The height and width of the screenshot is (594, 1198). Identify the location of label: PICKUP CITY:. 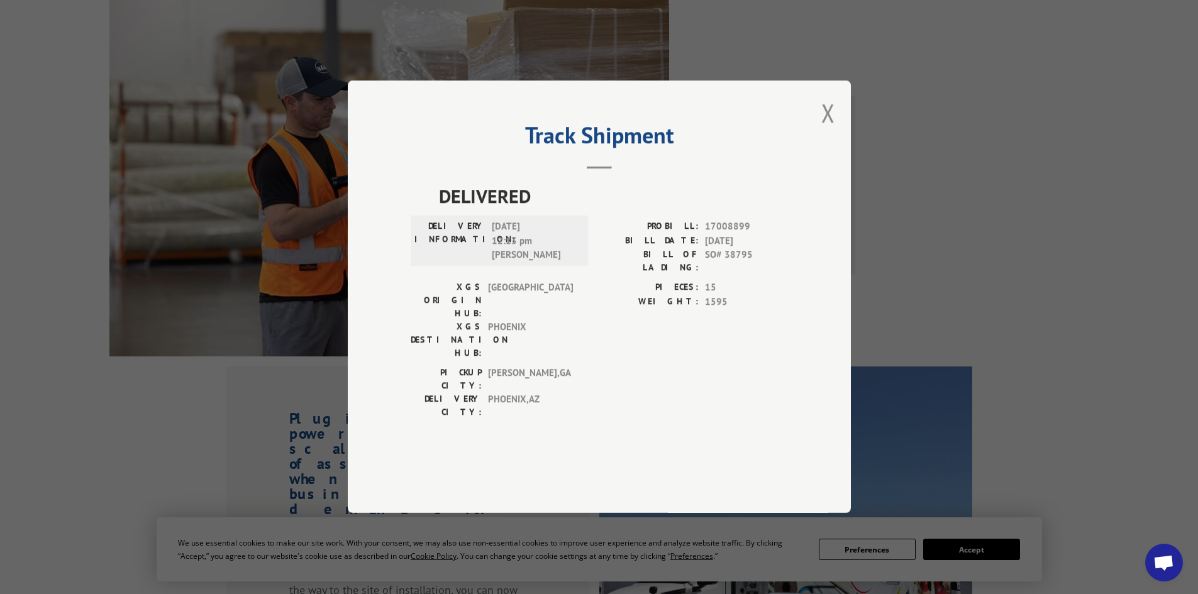
(446, 380).